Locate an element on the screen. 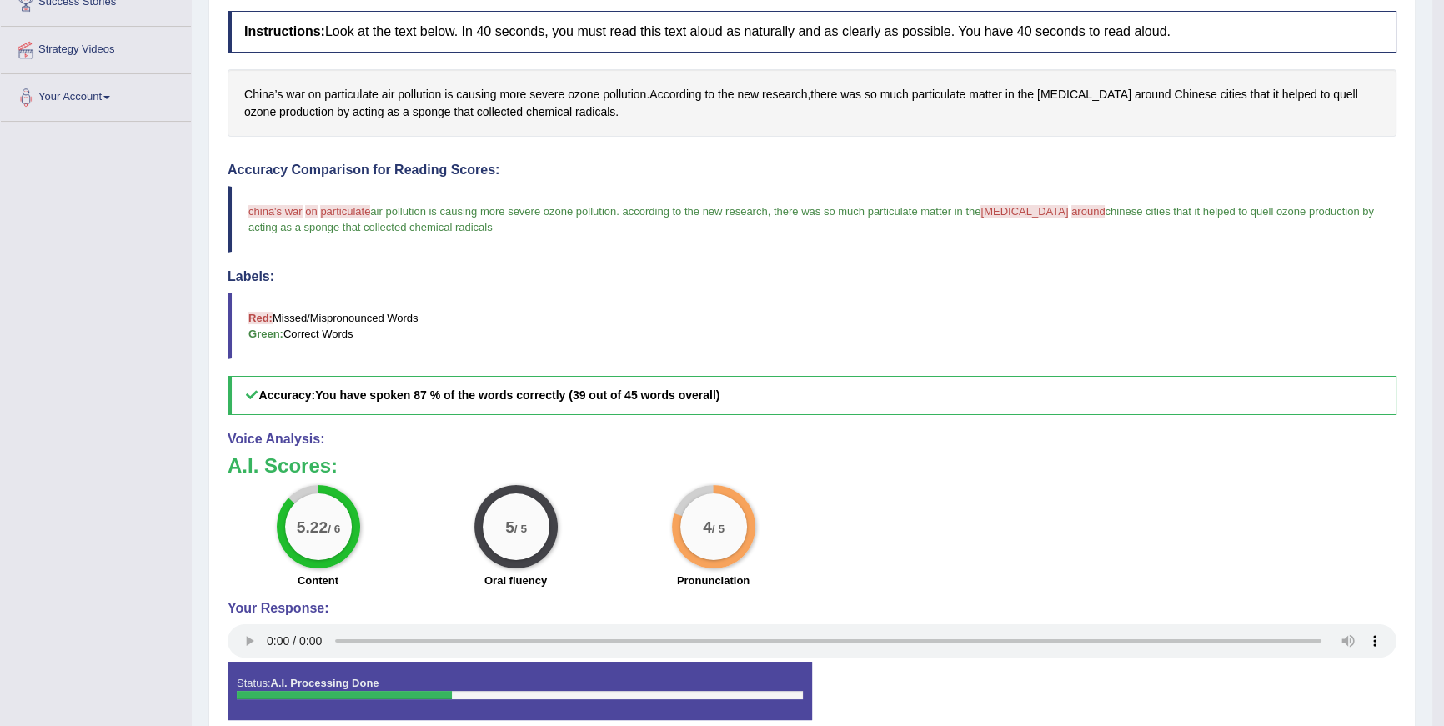 The height and width of the screenshot is (726, 1444). span: chinese cities that it helped to quell ozone production by acting as a sponge that collected chem... is located at coordinates (812, 219).